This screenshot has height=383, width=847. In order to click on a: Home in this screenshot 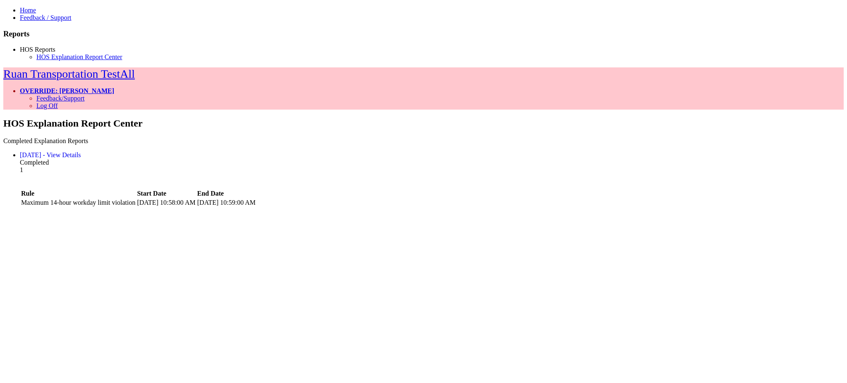, I will do `click(28, 10)`.